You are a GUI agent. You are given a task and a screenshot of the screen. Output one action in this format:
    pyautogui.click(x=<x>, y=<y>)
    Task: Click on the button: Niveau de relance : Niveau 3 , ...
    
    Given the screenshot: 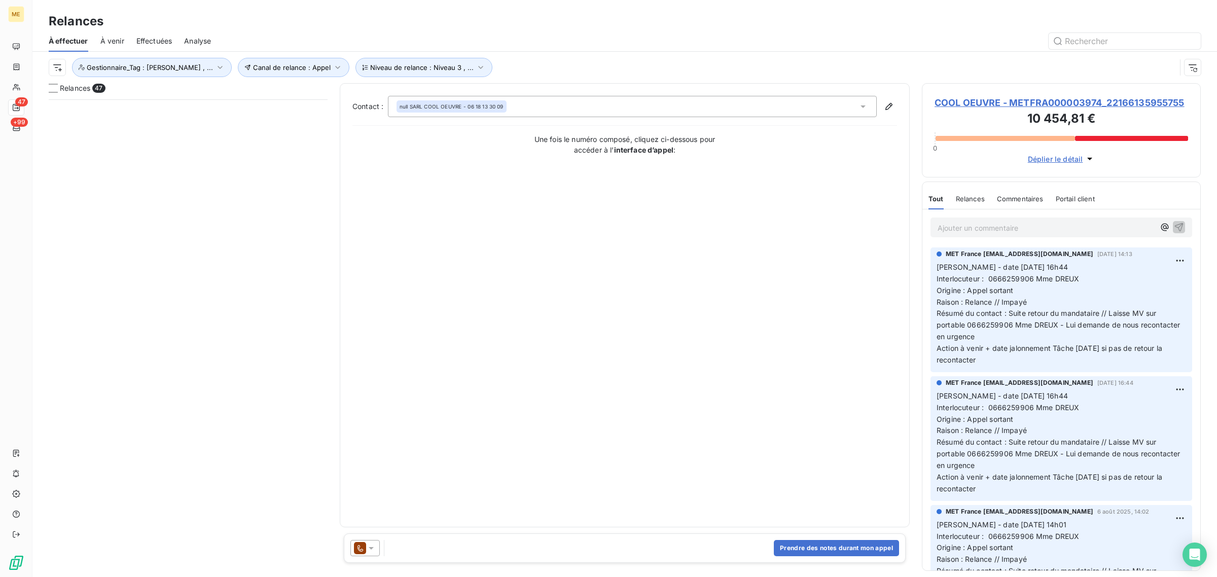 What is the action you would take?
    pyautogui.click(x=424, y=67)
    